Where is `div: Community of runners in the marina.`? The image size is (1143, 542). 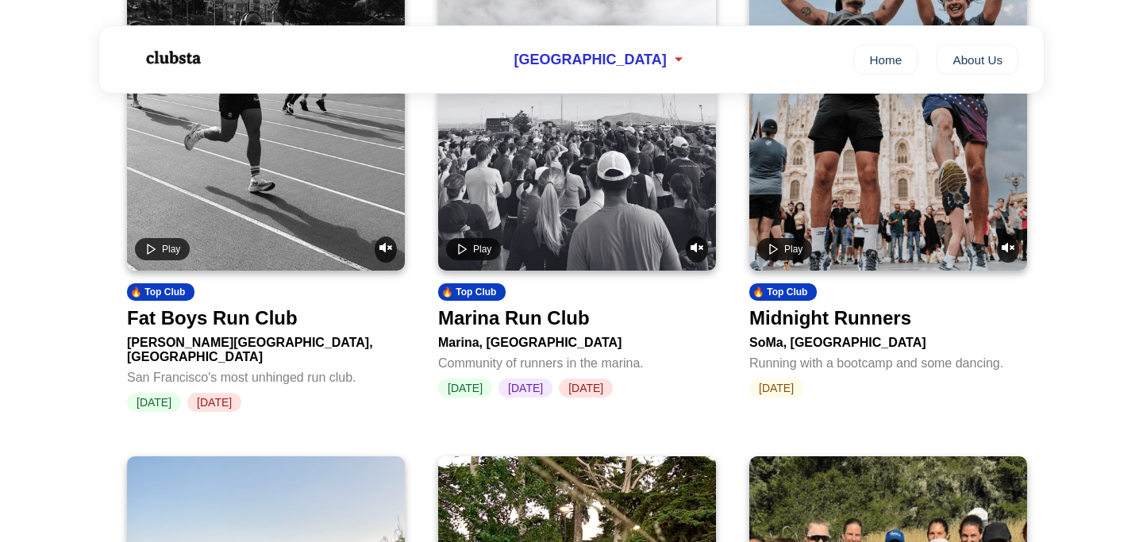
div: Community of runners in the marina. is located at coordinates (577, 360).